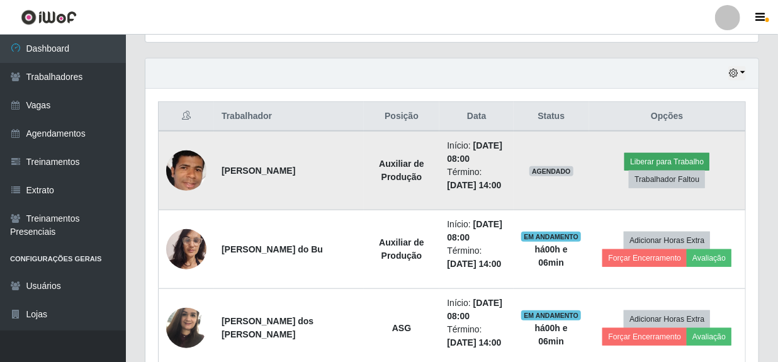  Describe the element at coordinates (667, 116) in the screenshot. I see `th: Opções` at that location.